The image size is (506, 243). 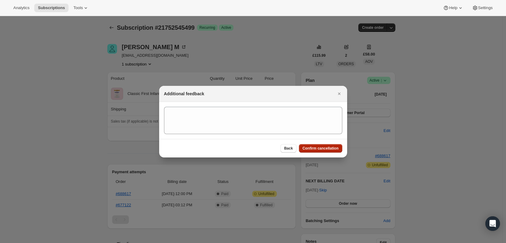 I want to click on span: Analytics, so click(x=21, y=8).